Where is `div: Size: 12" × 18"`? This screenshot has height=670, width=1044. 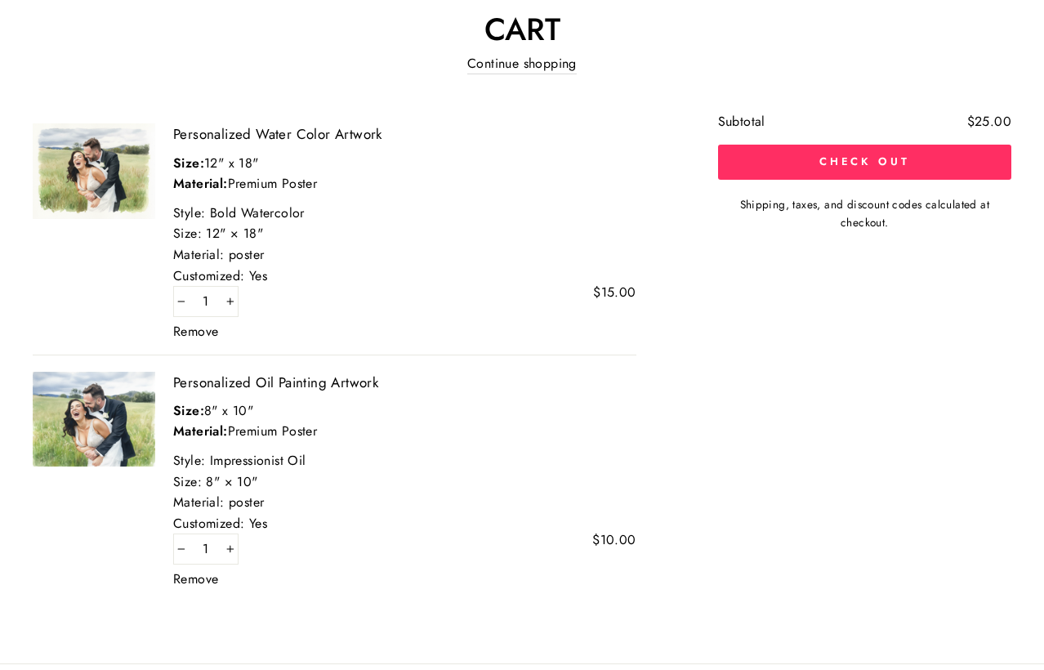
div: Size: 12" × 18" is located at coordinates (404, 234).